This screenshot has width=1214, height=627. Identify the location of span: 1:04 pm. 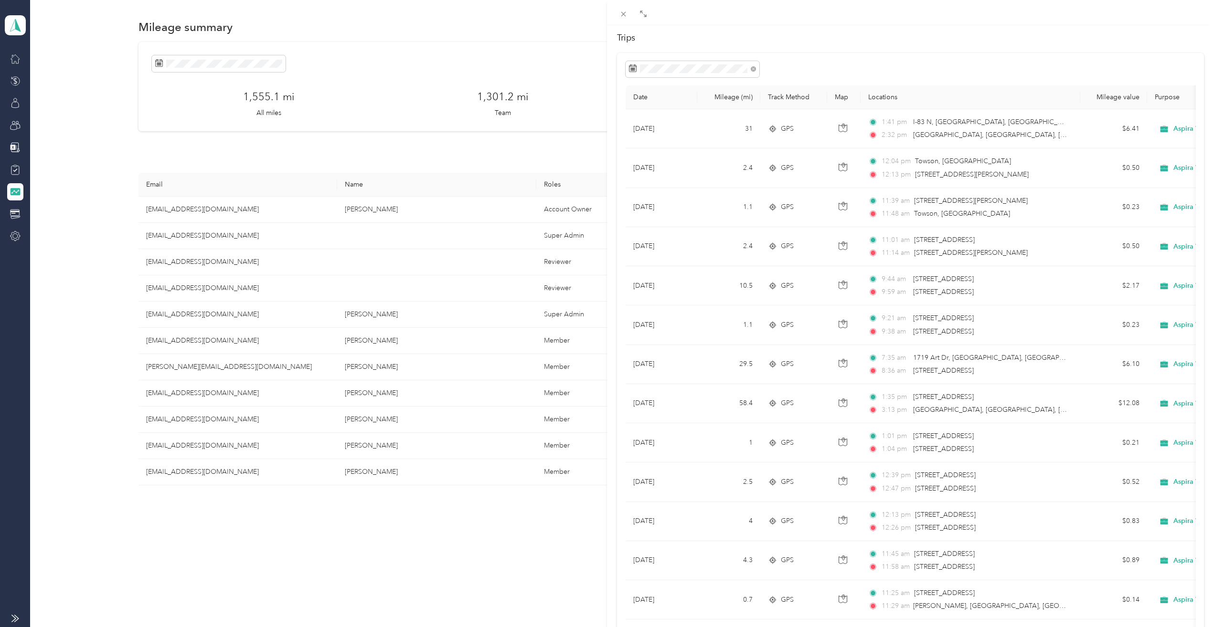
(895, 449).